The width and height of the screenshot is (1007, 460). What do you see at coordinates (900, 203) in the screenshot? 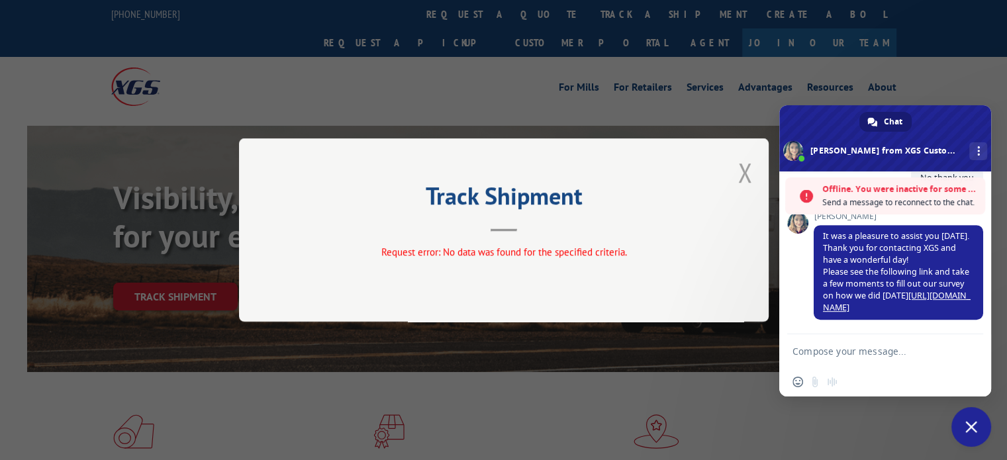
I see `span: Send a message to reconnect to the chat.` at bounding box center [900, 203].